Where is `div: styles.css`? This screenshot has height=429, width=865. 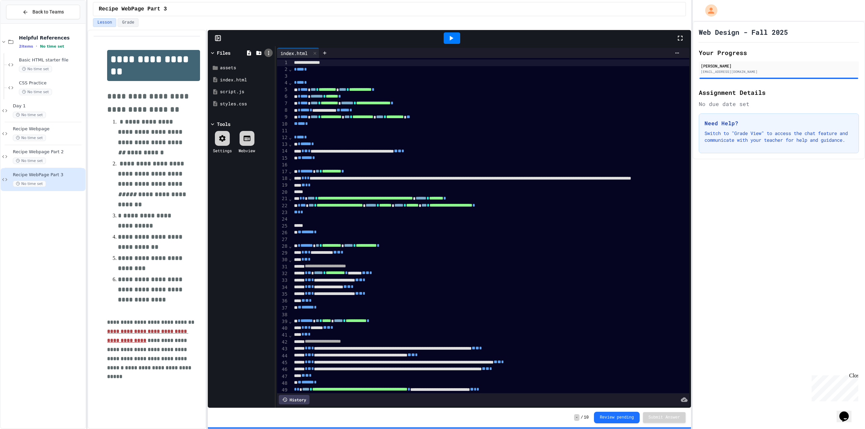
div: styles.css is located at coordinates (246, 104).